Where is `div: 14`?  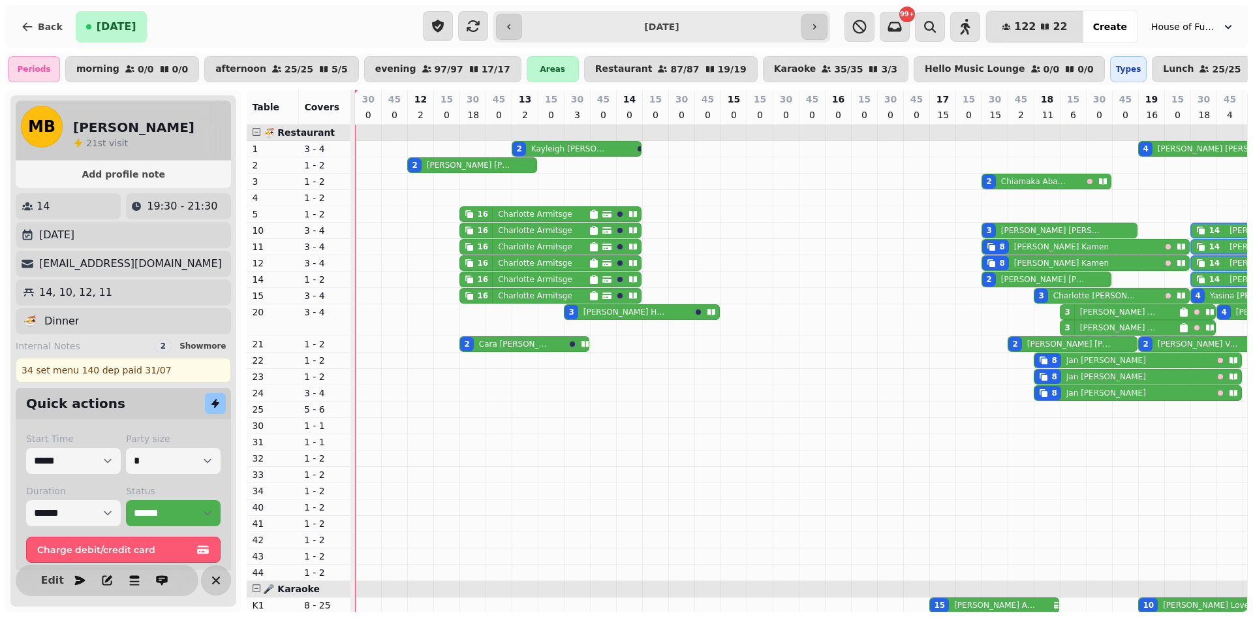
div: 14 is located at coordinates (1214, 263).